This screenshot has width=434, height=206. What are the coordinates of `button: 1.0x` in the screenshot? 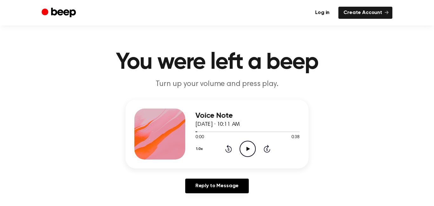 It's located at (200, 149).